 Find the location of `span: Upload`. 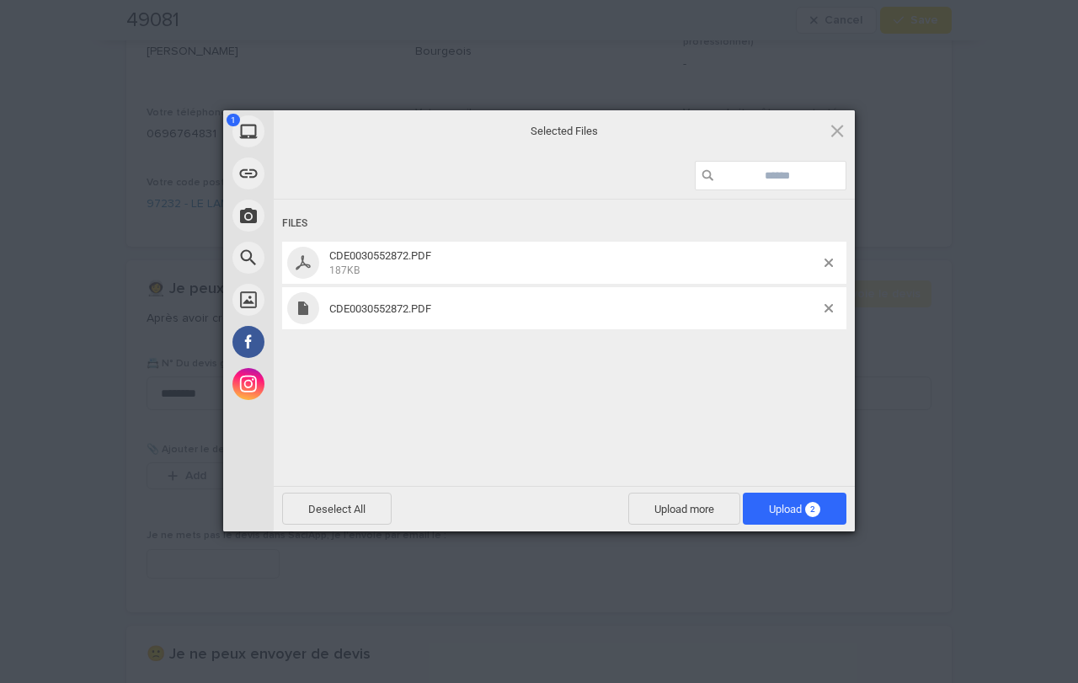

span: Upload is located at coordinates (795, 509).